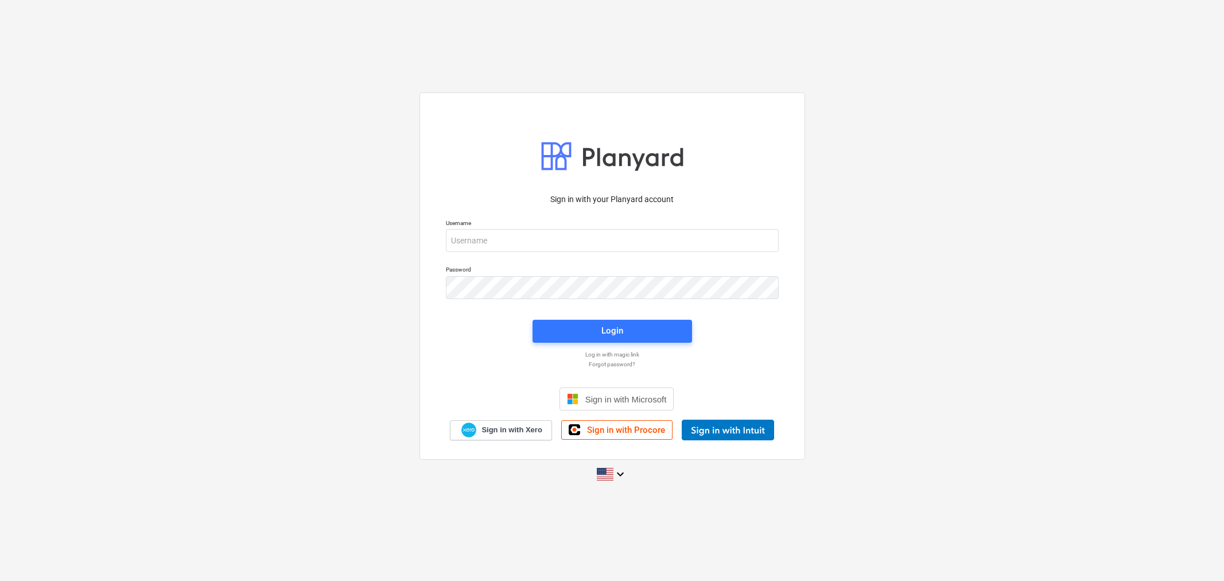  I want to click on img: Microsoft logo, so click(572, 399).